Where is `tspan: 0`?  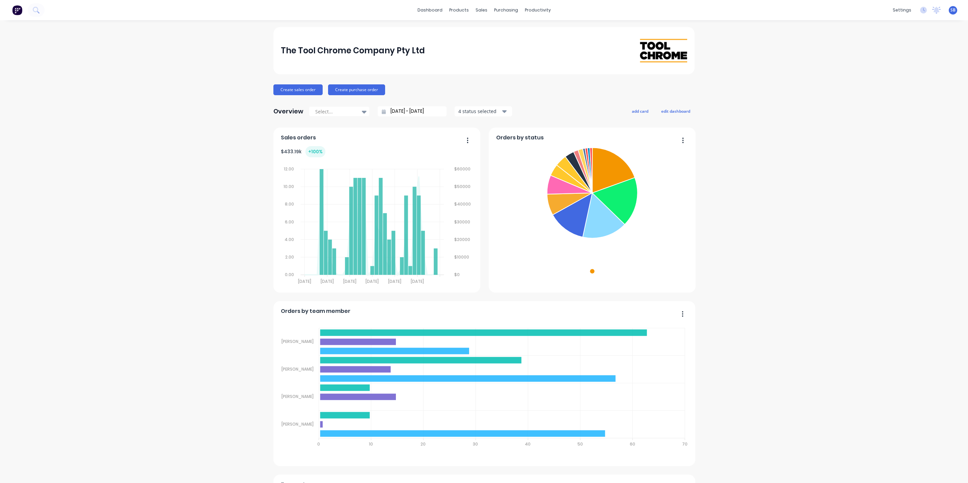
tspan: 0 is located at coordinates (318, 444).